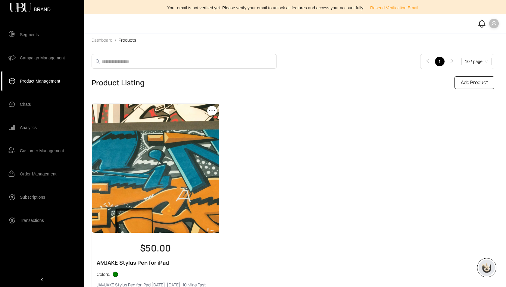 The image size is (506, 287). What do you see at coordinates (33, 197) in the screenshot?
I see `span: Subscriptions` at bounding box center [33, 197].